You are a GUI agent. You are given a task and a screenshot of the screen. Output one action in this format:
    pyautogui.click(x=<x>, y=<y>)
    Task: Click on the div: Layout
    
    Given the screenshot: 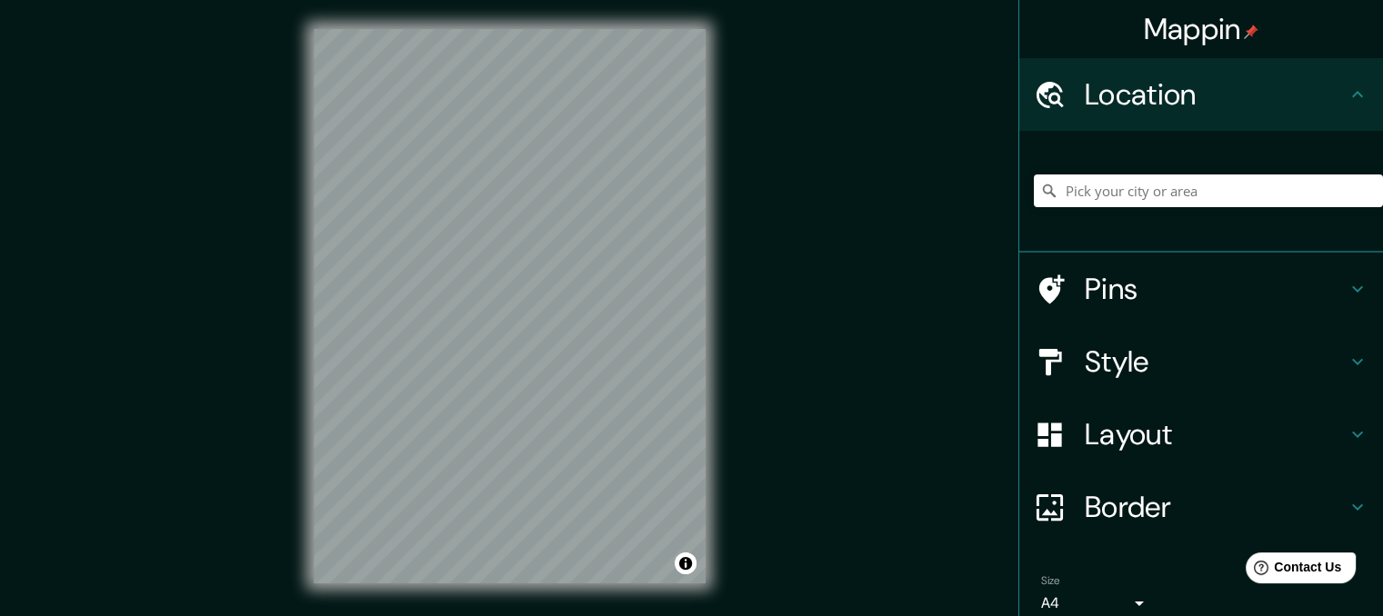 What is the action you would take?
    pyautogui.click(x=1201, y=435)
    